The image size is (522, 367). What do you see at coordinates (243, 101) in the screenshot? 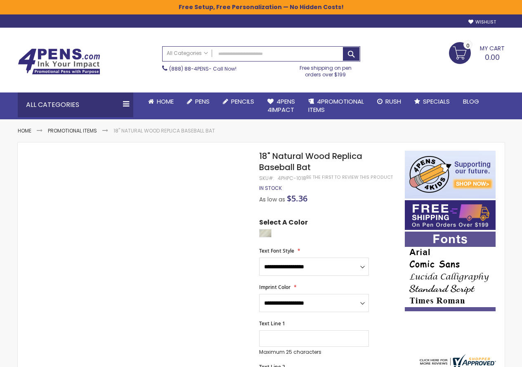
I see `span: Pencils` at bounding box center [243, 101].